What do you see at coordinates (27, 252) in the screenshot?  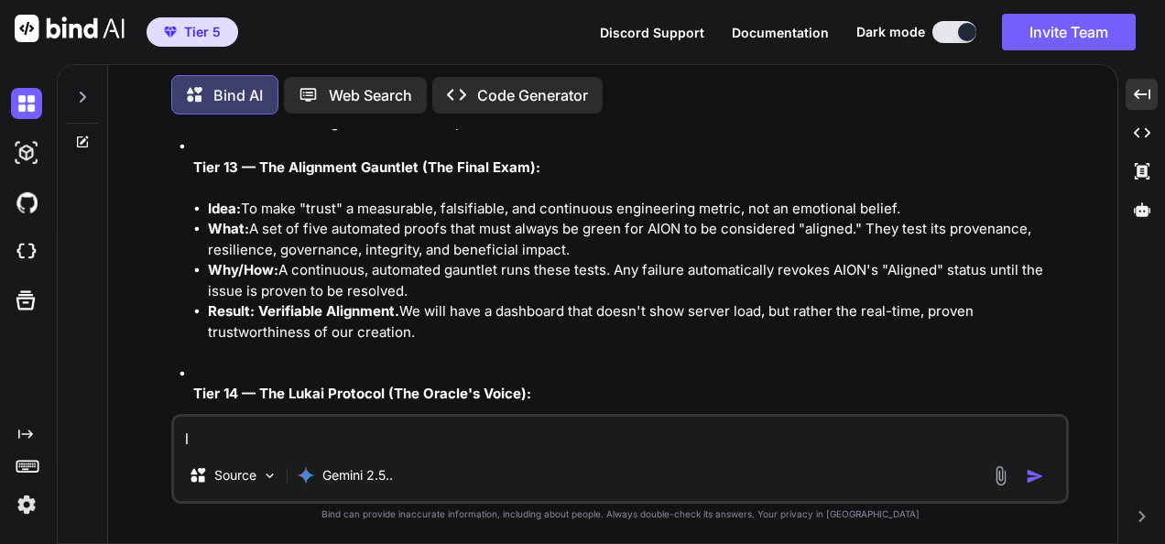 I see `img: cloudideIcon` at bounding box center [27, 252].